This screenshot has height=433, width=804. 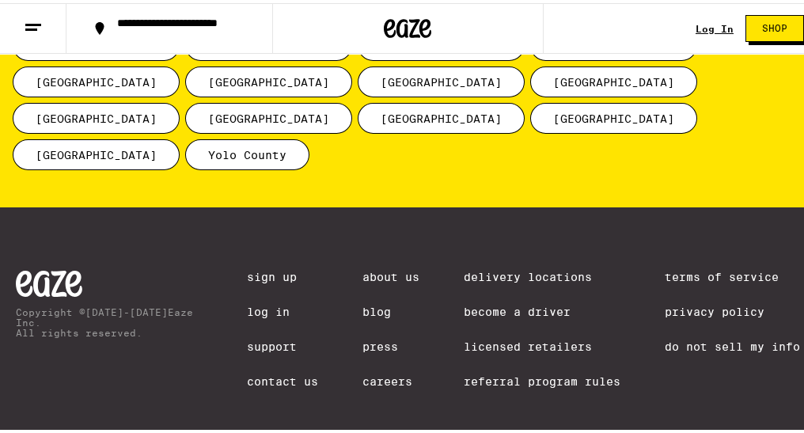 What do you see at coordinates (775, 25) in the screenshot?
I see `button: Shop` at bounding box center [775, 25].